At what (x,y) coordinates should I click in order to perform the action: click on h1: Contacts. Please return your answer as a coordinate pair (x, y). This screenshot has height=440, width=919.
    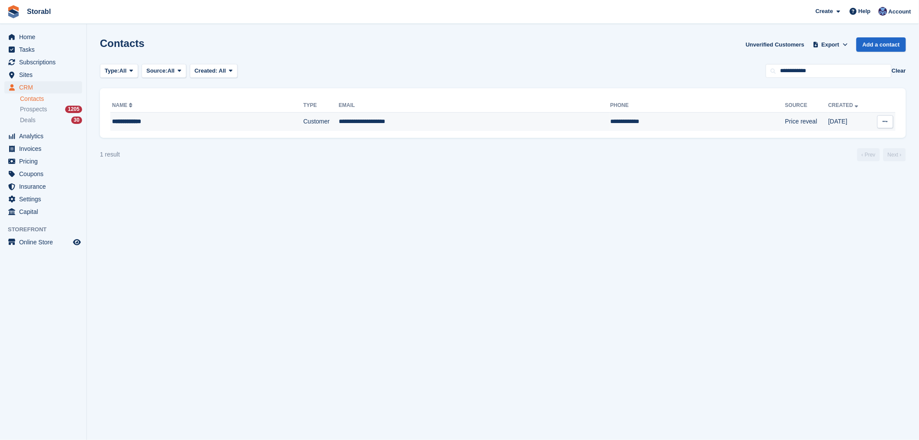
    Looking at the image, I should click on (122, 43).